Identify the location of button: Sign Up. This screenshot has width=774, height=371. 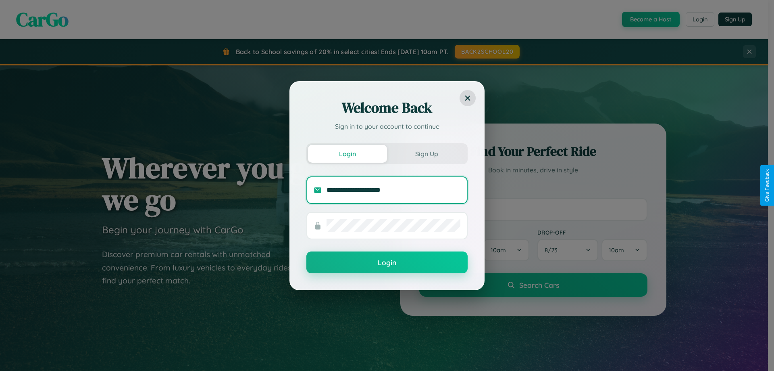
(427, 154).